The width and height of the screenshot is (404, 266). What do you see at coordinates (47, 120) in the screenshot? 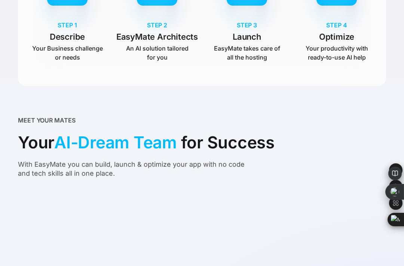
I see `div: MEET YOUR MATES` at bounding box center [47, 120].